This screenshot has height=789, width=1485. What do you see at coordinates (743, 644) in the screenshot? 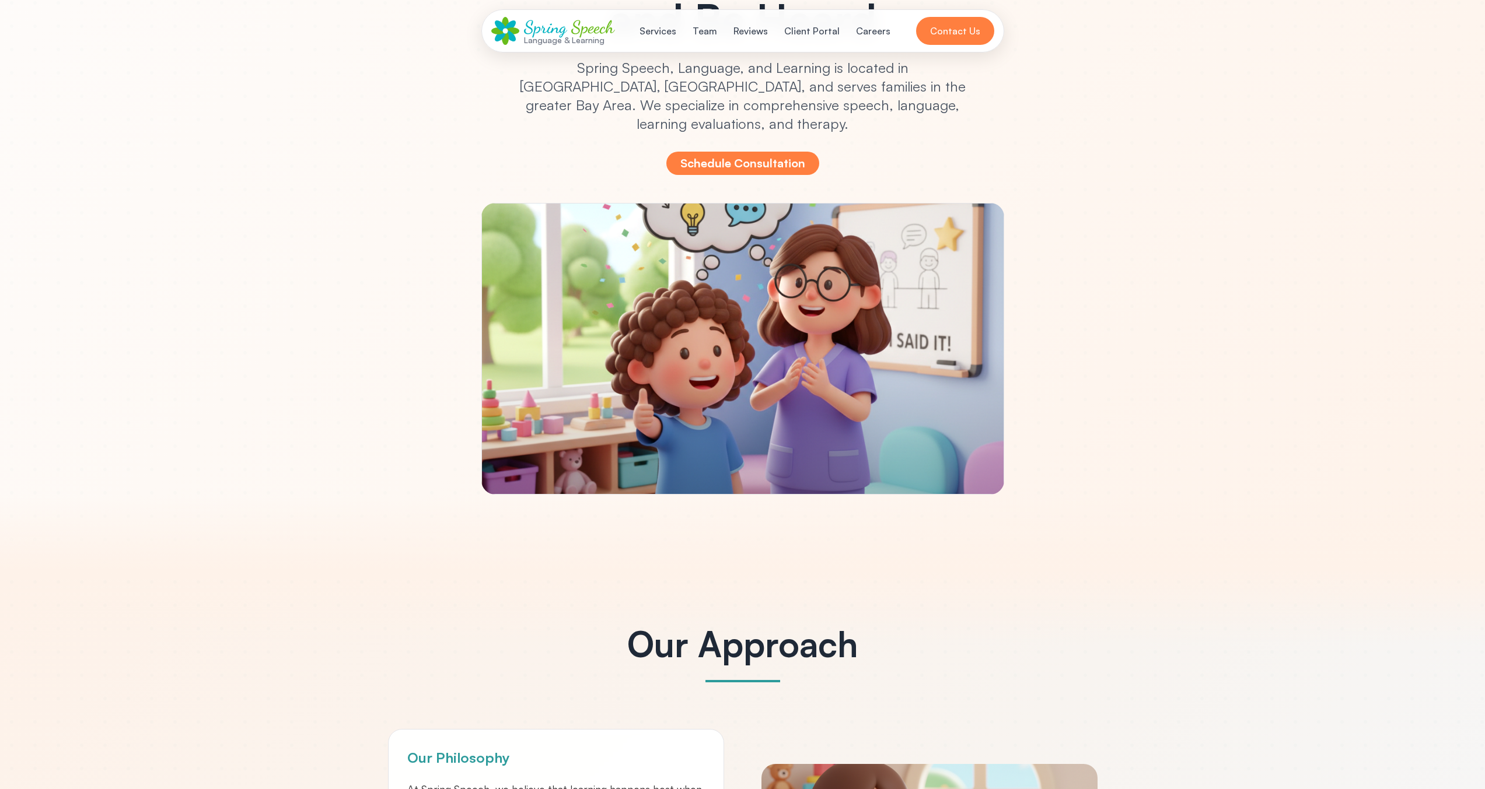
I see `h2: Our Approach` at bounding box center [743, 644].